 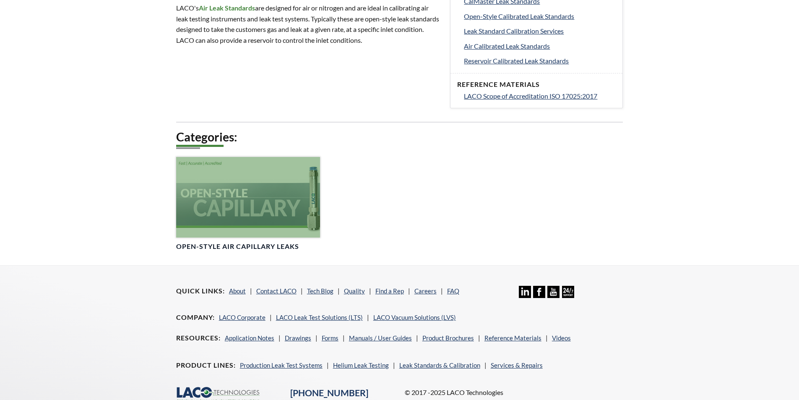 What do you see at coordinates (227, 8) in the screenshot?
I see `strong: Air Leak Standards` at bounding box center [227, 8].